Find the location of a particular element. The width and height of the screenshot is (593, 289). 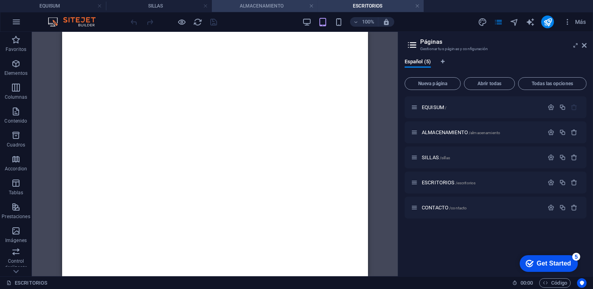

div: EQUISUM/ is located at coordinates (481, 107).